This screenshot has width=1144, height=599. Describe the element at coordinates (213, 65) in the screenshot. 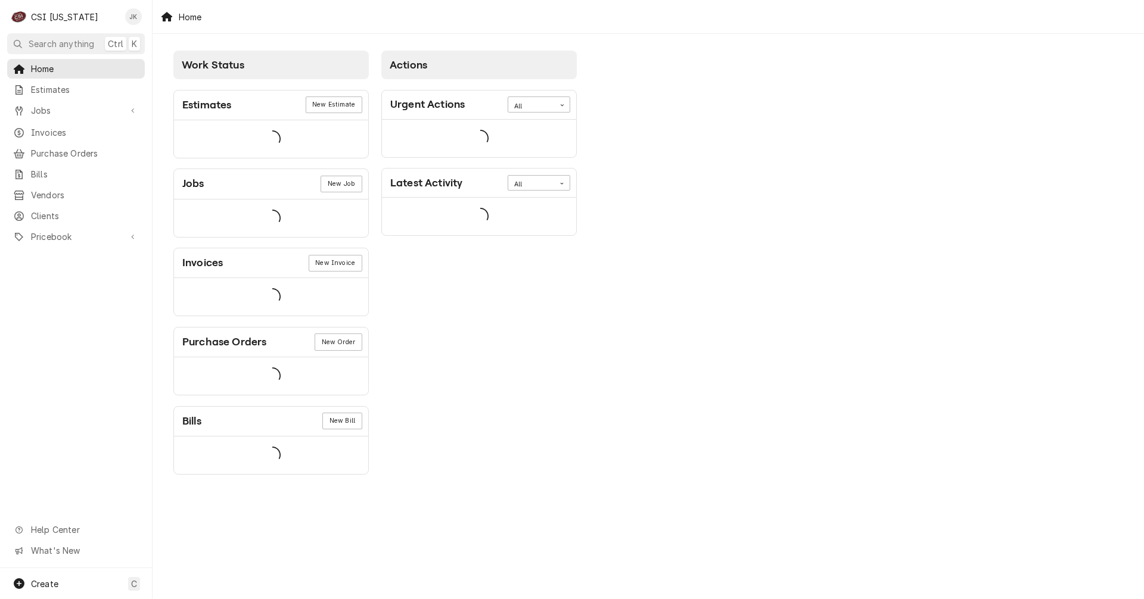

I see `span: Work Status` at that location.